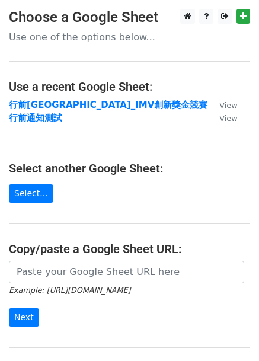 The width and height of the screenshot is (259, 361). Describe the element at coordinates (129, 168) in the screenshot. I see `h4: Select another Google Sheet:` at that location.